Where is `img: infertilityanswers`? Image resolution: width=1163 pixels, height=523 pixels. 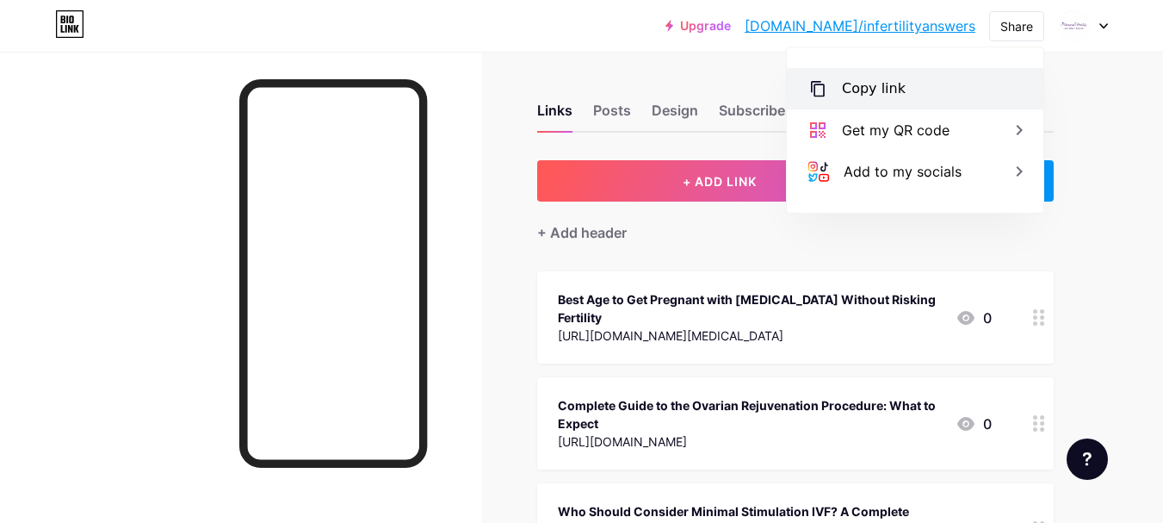 img: infertilityanswers is located at coordinates (1074, 26).